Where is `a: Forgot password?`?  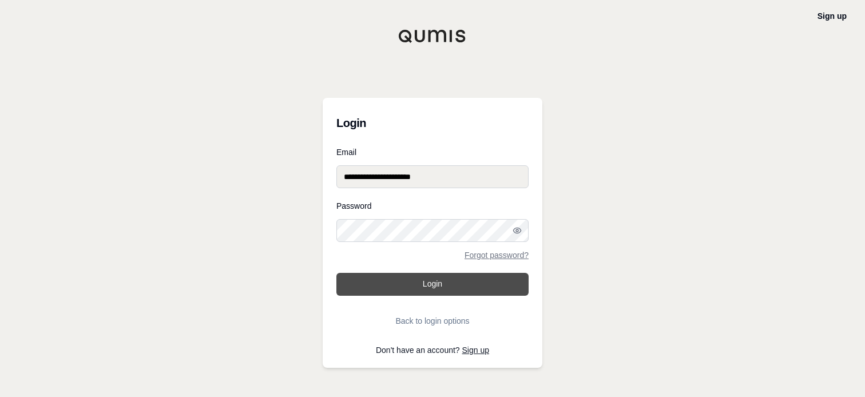
a: Forgot password? is located at coordinates (497, 255).